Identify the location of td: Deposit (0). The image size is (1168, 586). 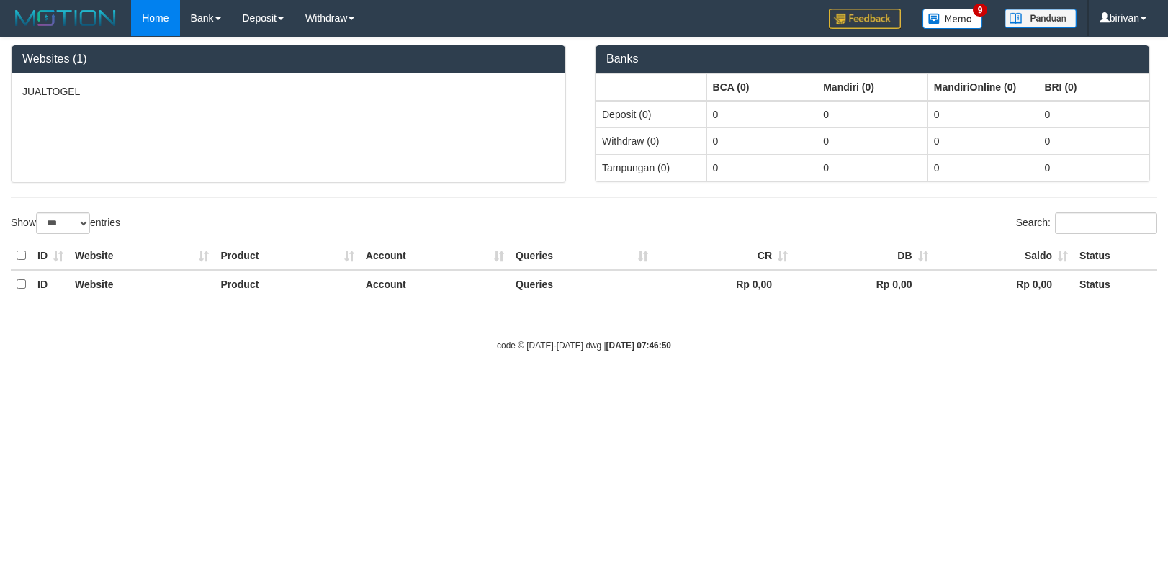
(652, 114).